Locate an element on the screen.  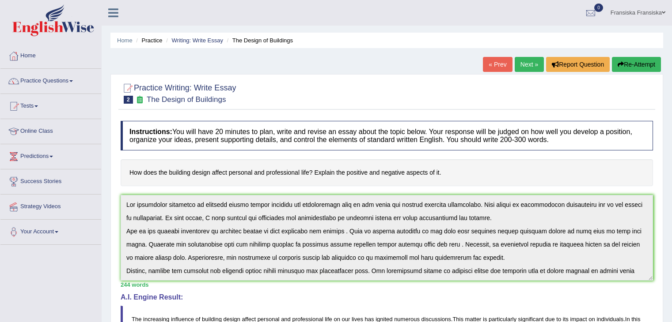
b: Instructions: is located at coordinates (151, 132).